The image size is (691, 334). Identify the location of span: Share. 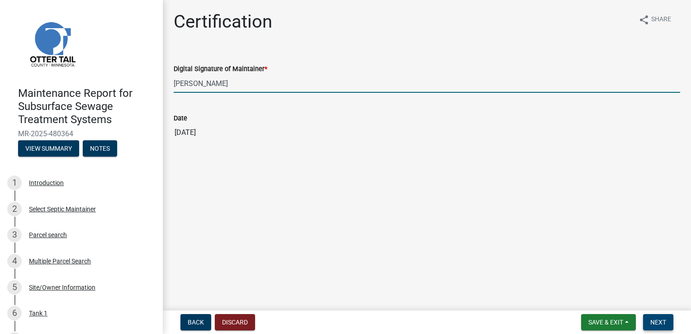
(661, 20).